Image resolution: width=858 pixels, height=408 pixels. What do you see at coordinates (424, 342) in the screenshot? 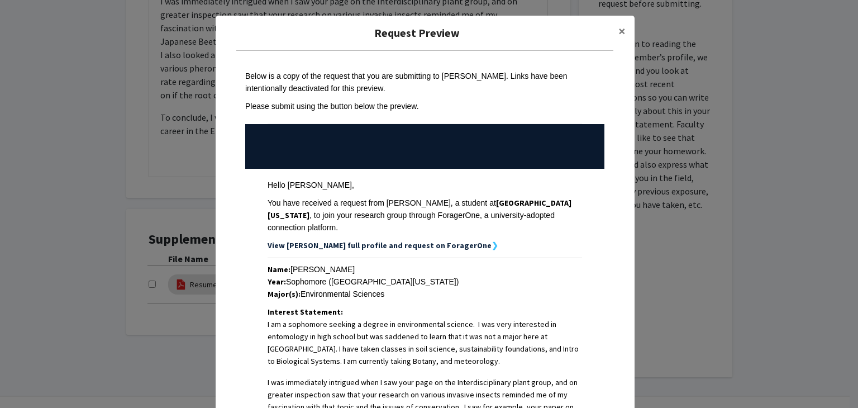
I see `p: I am a sophomore seeking a degree in environmental science. I was very interested in entomology i...` at bounding box center [424, 342].